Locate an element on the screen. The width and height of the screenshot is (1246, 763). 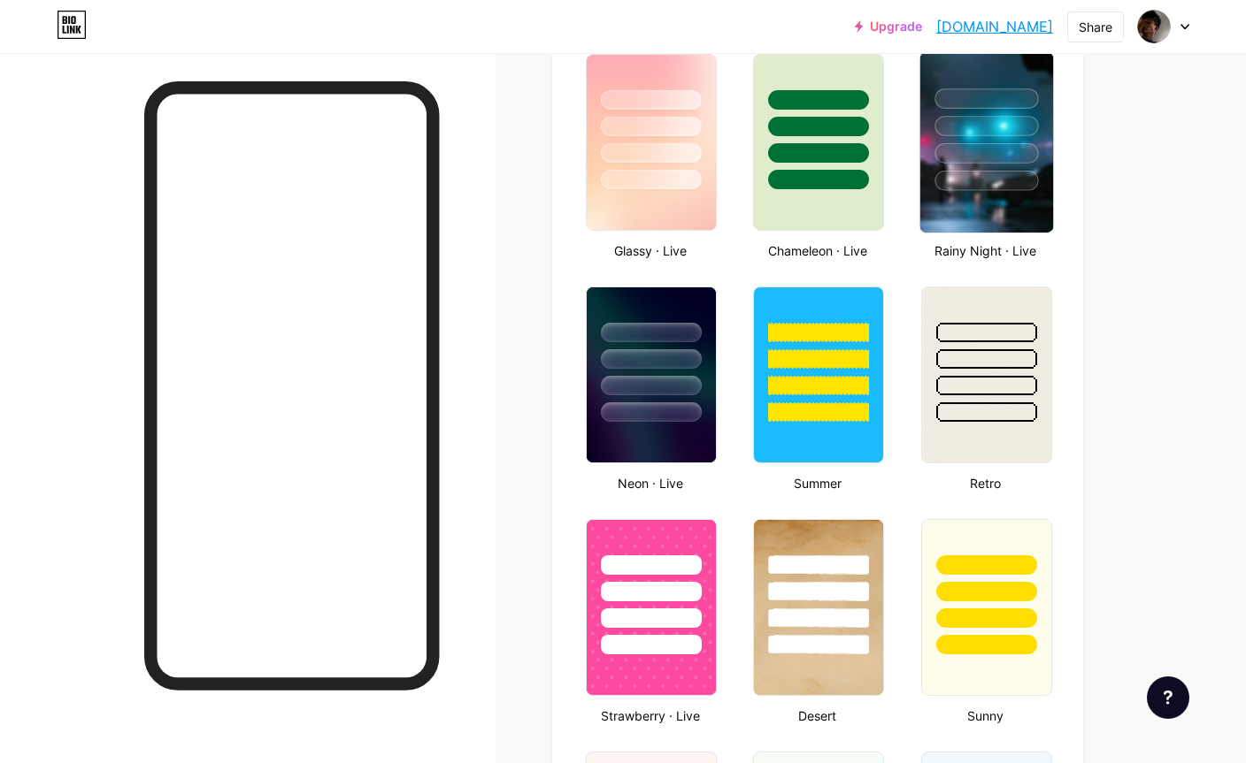
div: Rainy Night · Live is located at coordinates (985, 250).